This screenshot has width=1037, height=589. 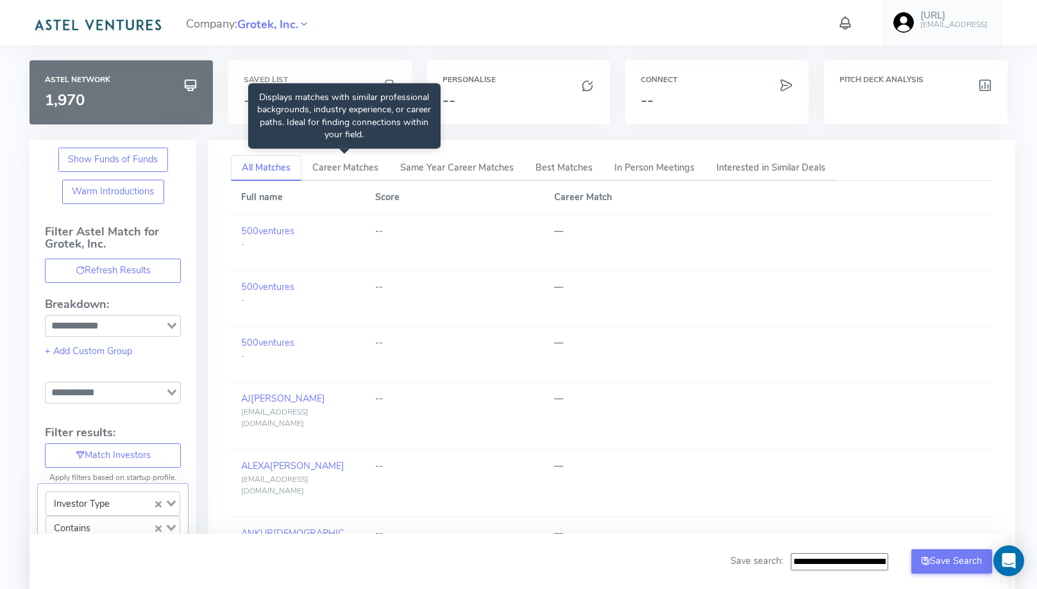 What do you see at coordinates (89, 351) in the screenshot?
I see `a: + Add Custom Group` at bounding box center [89, 351].